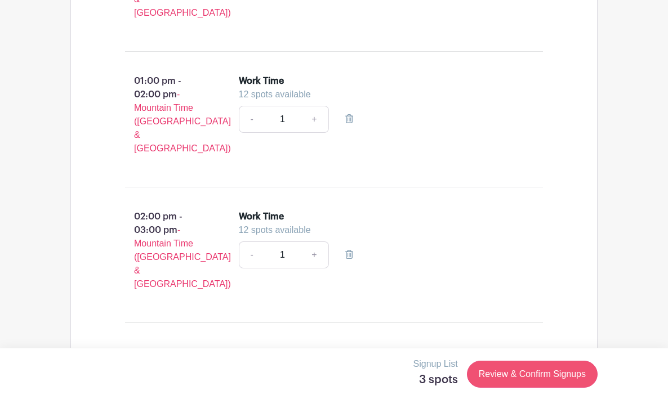  I want to click on p: 02:00 pm - 03:00 pm, so click(164, 251).